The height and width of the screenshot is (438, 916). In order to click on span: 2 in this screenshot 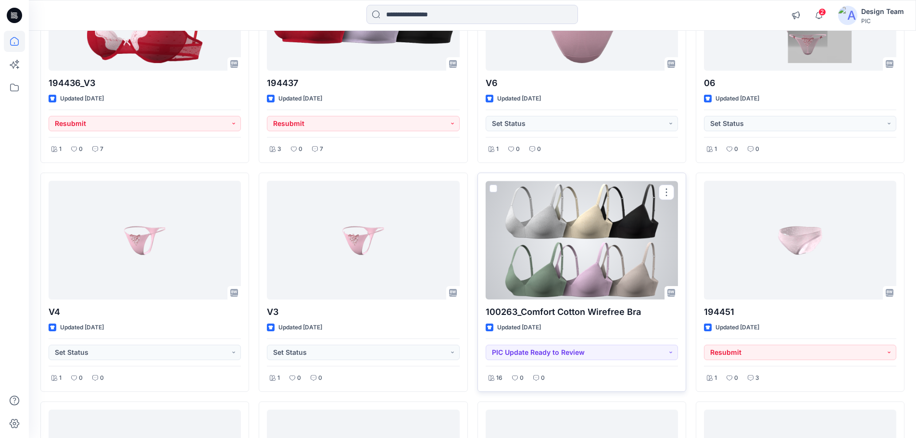, I will do `click(823, 12)`.